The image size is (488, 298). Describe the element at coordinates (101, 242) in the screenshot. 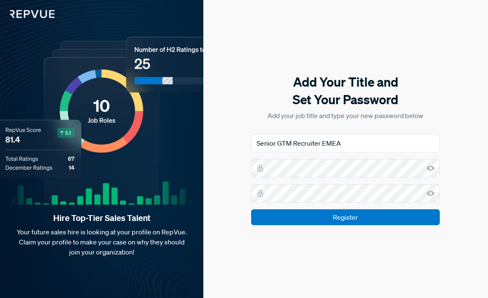

I see `p: Your future sales hire is looking at your profile on RepVue. Claim your profile to make your case...` at that location.